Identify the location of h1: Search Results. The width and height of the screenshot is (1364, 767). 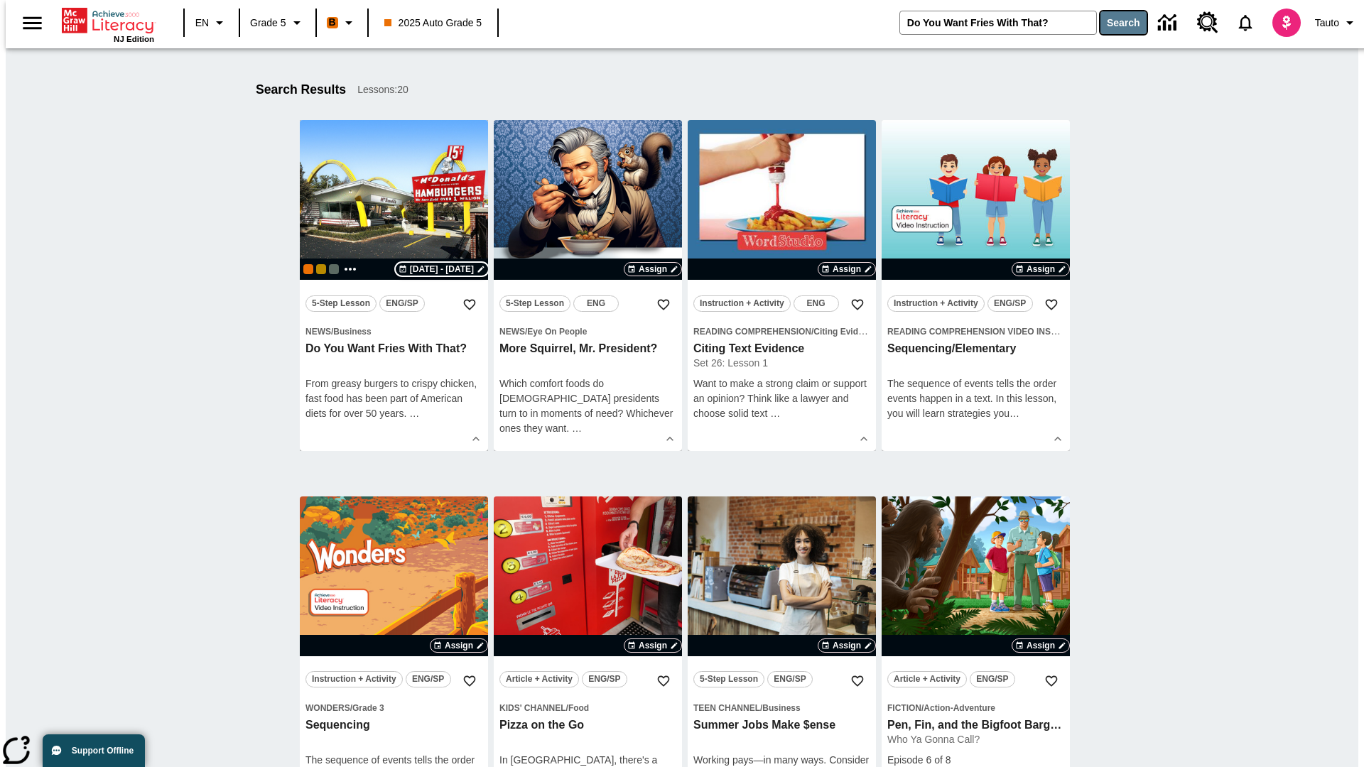
(300, 89).